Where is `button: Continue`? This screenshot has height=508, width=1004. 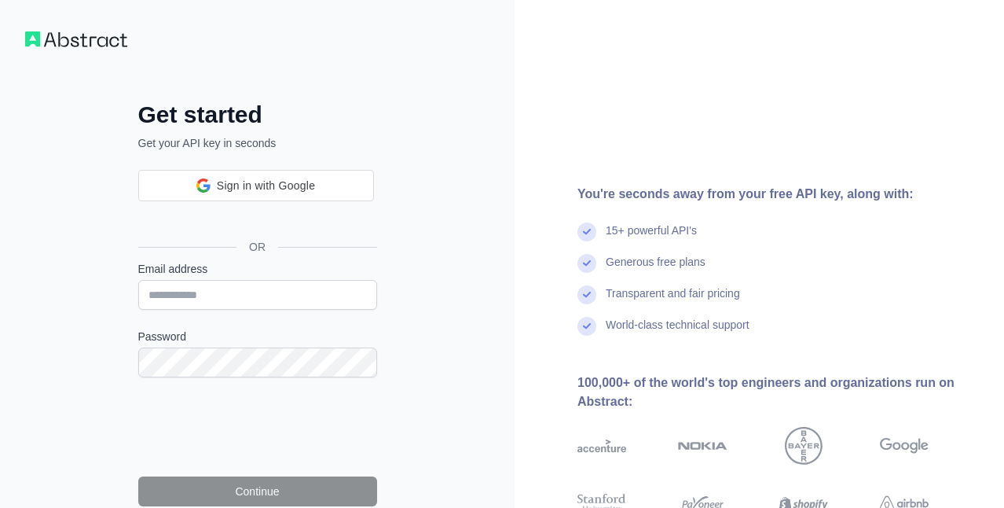 button: Continue is located at coordinates (258, 491).